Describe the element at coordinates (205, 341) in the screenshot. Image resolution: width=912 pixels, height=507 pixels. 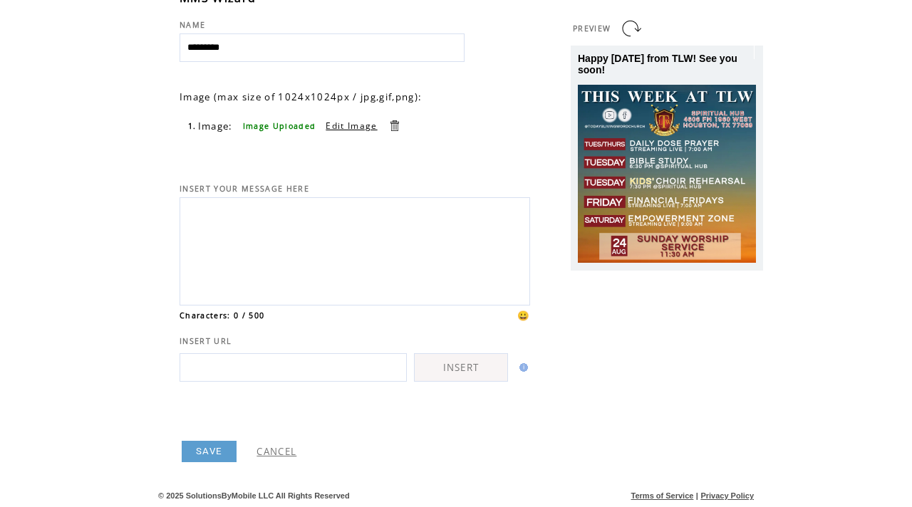
I see `span: INSERT URL` at that location.